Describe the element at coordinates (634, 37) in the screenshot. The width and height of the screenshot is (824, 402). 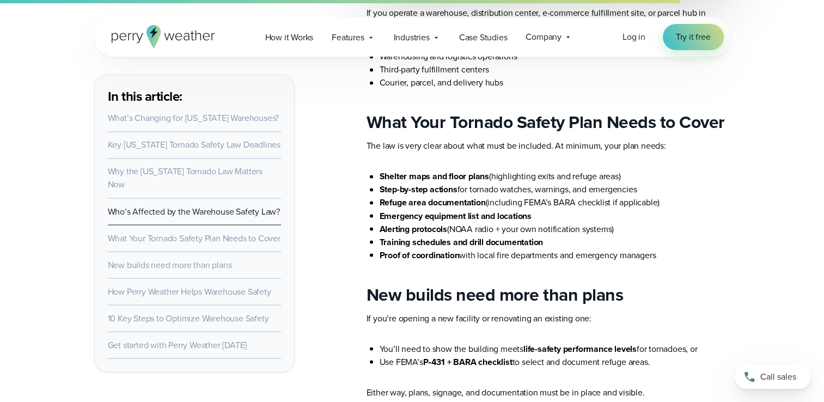
I see `span: Log in` at that location.